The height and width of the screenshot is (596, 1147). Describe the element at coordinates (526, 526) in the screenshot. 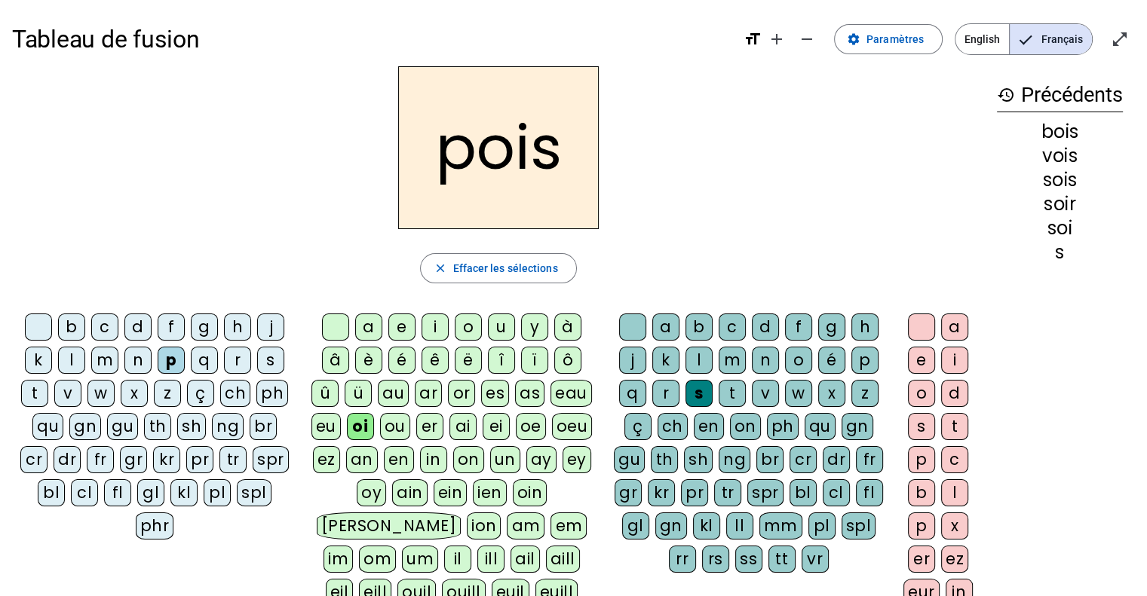

I see `div: am` at that location.